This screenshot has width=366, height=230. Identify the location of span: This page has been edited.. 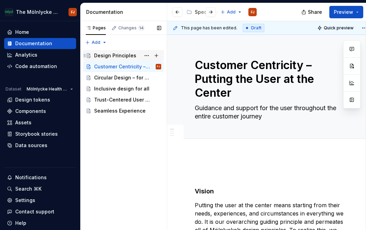
(209, 28).